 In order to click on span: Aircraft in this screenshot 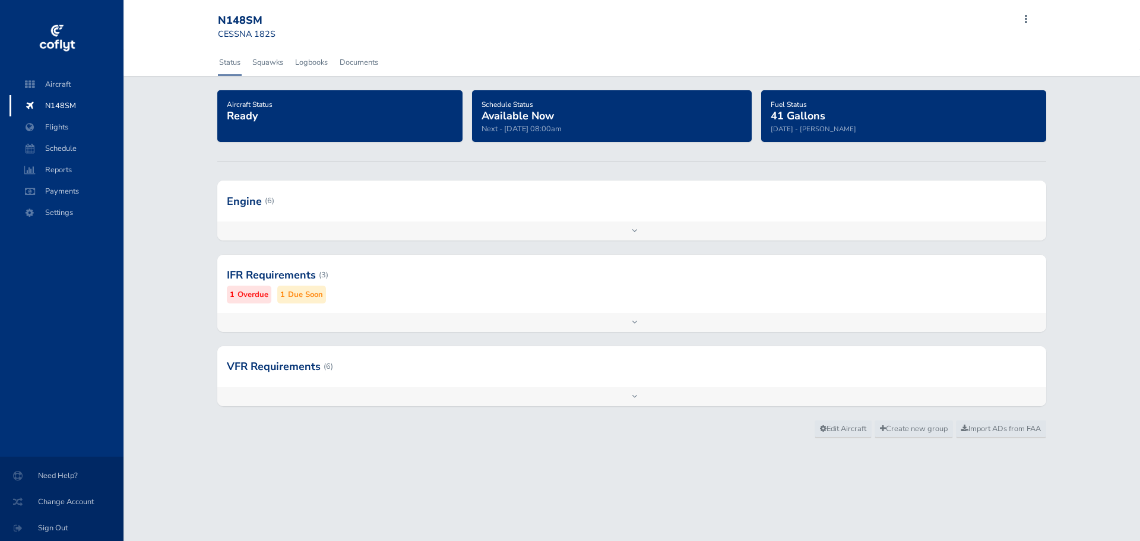, I will do `click(67, 84)`.